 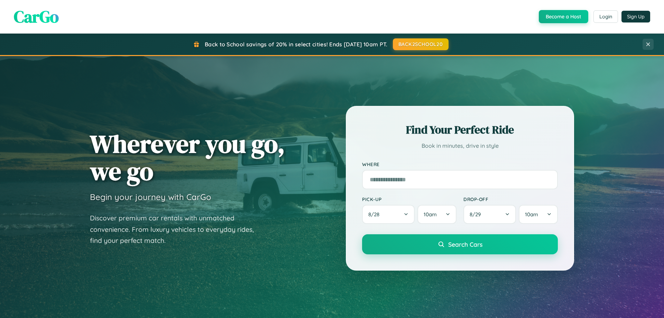 What do you see at coordinates (460, 146) in the screenshot?
I see `p: Book in minutes, drive in style` at bounding box center [460, 146].